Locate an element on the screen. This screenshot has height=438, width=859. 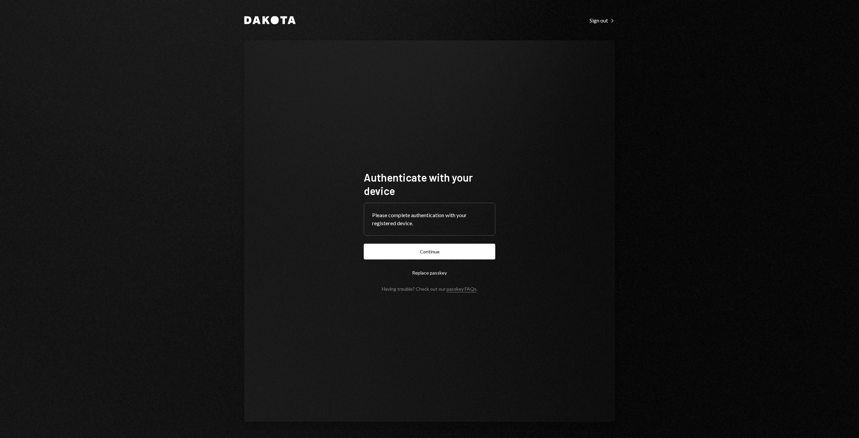
div: Having trouble? Check out our . is located at coordinates (429, 288).